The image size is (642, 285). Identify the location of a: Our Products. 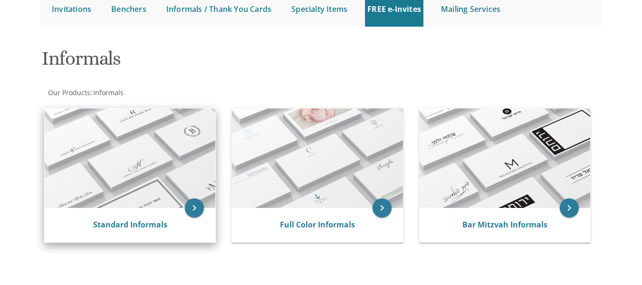
(68, 92).